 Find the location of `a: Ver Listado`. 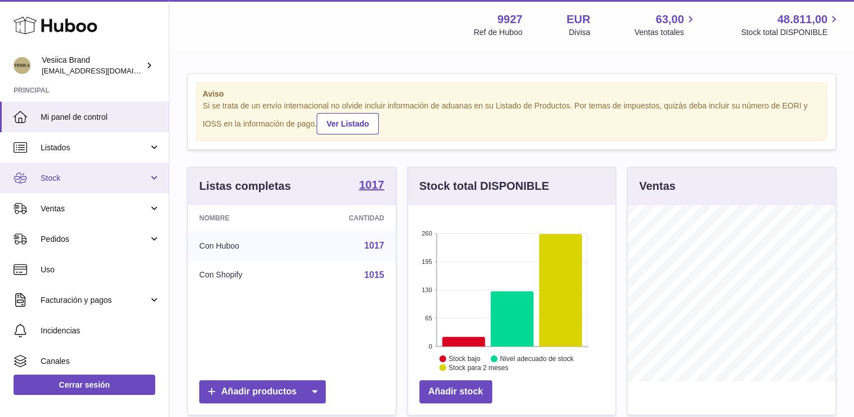

a: Ver Listado is located at coordinates (347, 124).